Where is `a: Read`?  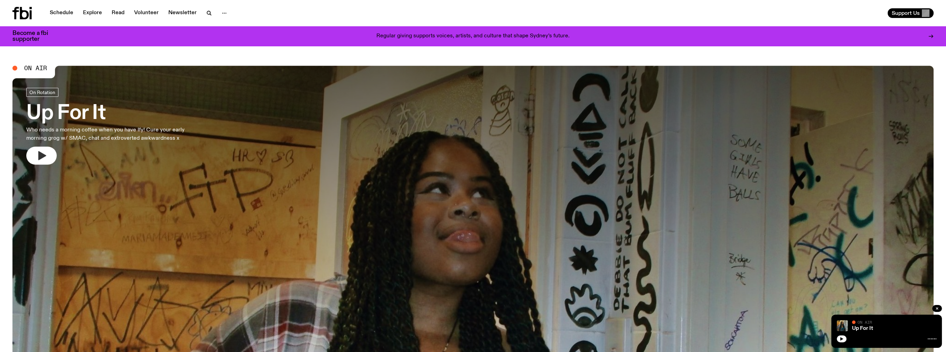
a: Read is located at coordinates (118, 13).